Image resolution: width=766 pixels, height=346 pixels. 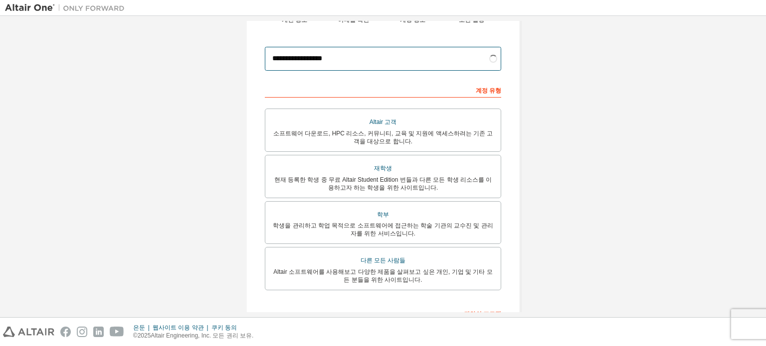 What do you see at coordinates (382, 276) in the screenshot?
I see `font: Altair 소프트웨어를 사용해보고 다양한 제품을 살펴보고 싶은 개인, 기업 및 기타 모든 분들을 위한 사이트입니다.` at bounding box center [382, 276].